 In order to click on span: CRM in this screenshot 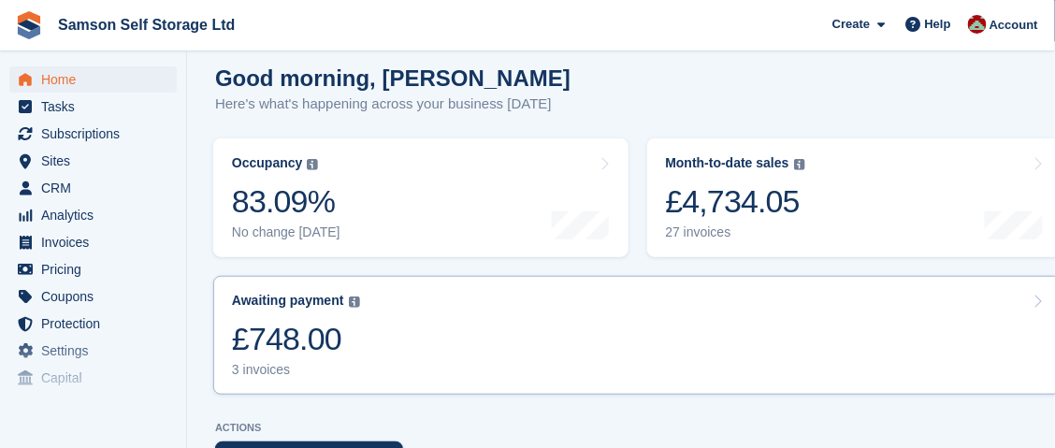, I will do `click(97, 188)`.